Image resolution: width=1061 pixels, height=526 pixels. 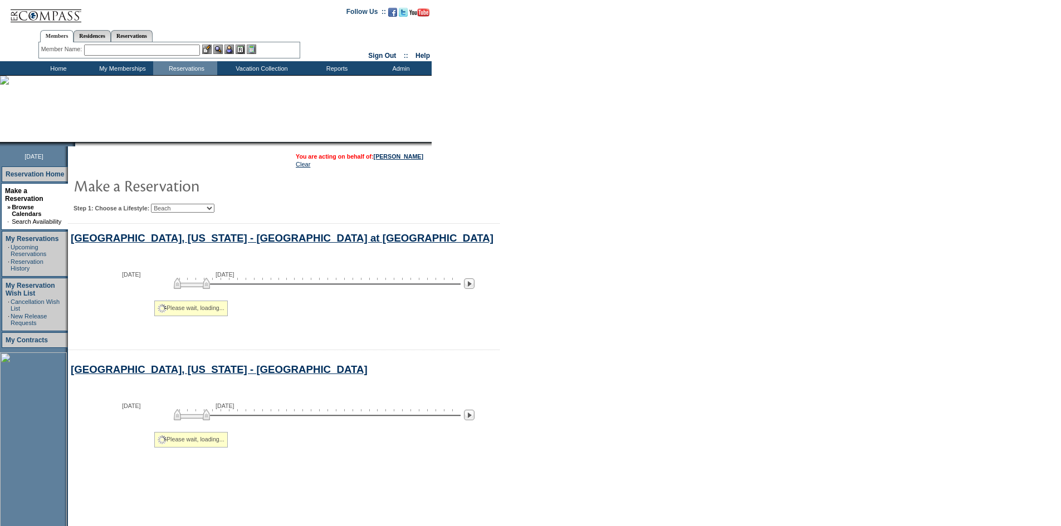 What do you see at coordinates (76, 144) in the screenshot?
I see `img: blank.gif` at bounding box center [76, 144].